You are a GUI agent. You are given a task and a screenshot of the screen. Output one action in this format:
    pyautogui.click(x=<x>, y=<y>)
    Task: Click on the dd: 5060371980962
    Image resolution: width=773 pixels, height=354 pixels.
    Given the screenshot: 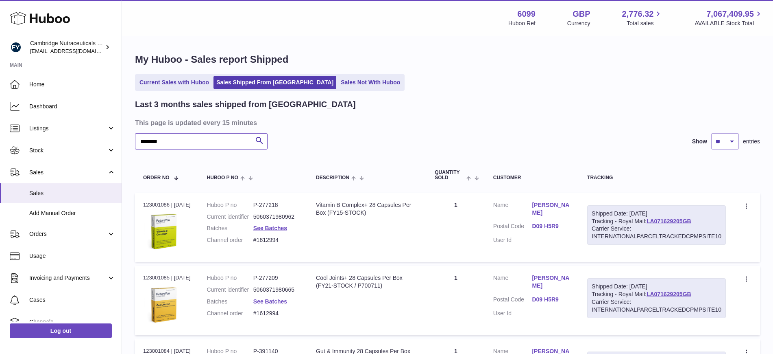 What is the action you would take?
    pyautogui.click(x=277, y=216)
    